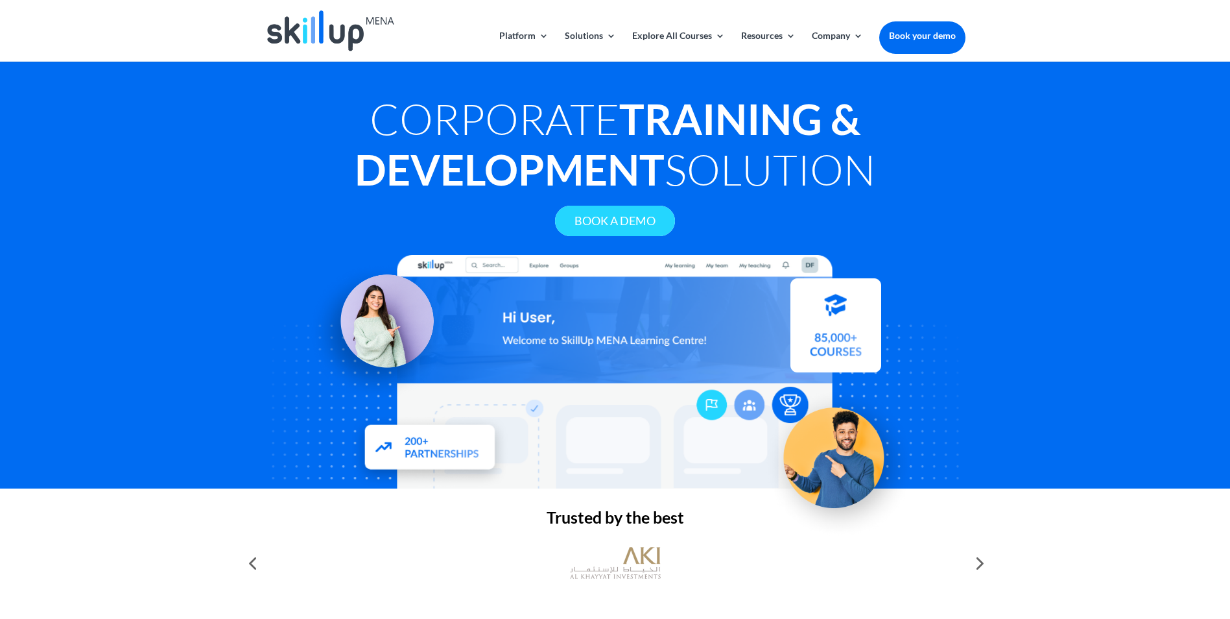 This screenshot has width=1230, height=619. What do you see at coordinates (524, 46) in the screenshot?
I see `a: Platform` at bounding box center [524, 46].